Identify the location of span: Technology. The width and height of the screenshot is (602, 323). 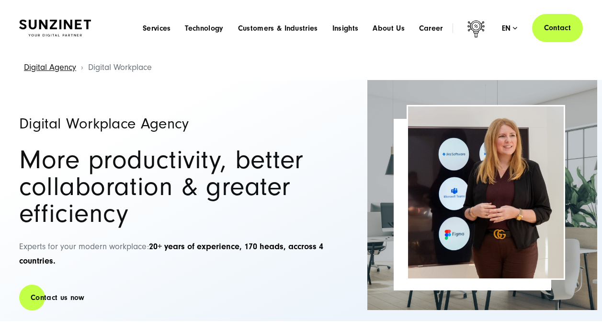
(204, 28).